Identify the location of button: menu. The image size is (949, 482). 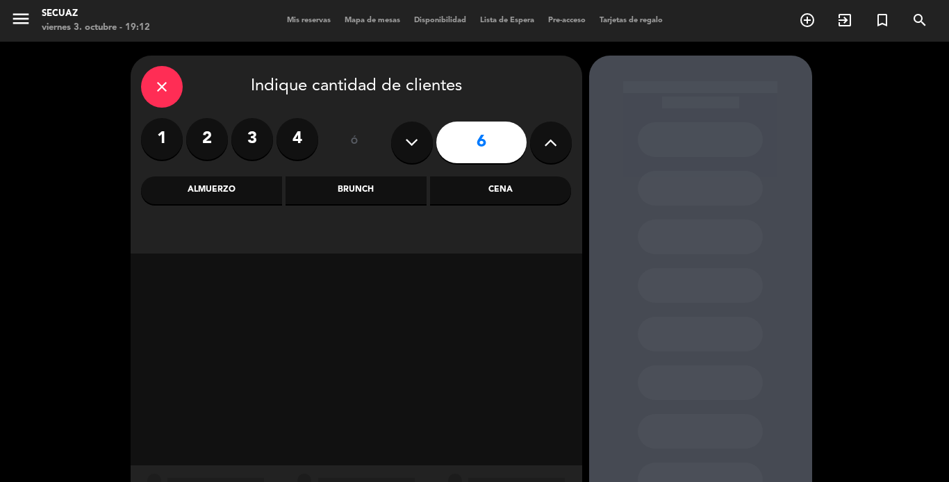
(21, 21).